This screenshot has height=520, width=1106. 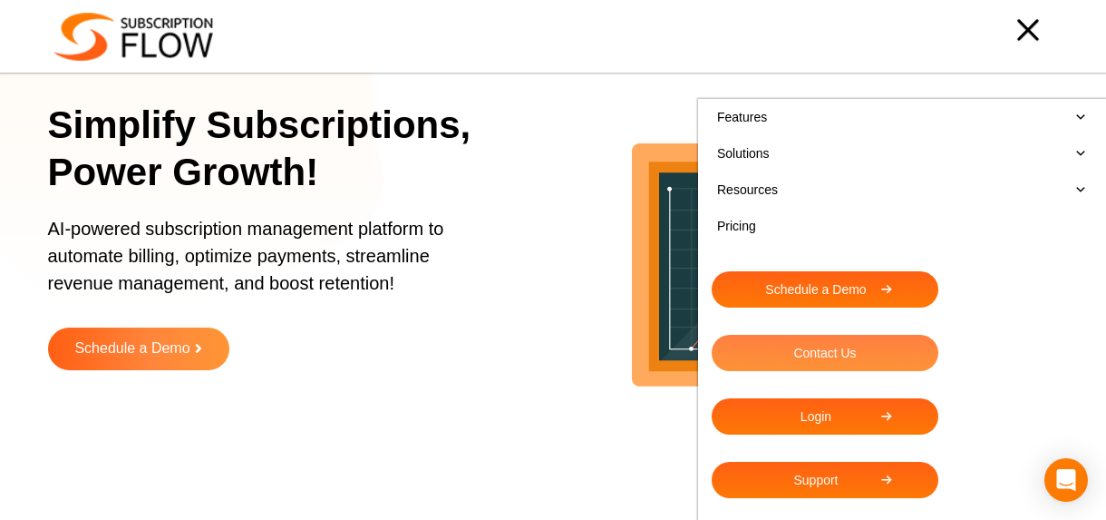 What do you see at coordinates (825, 480) in the screenshot?
I see `a: Support` at bounding box center [825, 480].